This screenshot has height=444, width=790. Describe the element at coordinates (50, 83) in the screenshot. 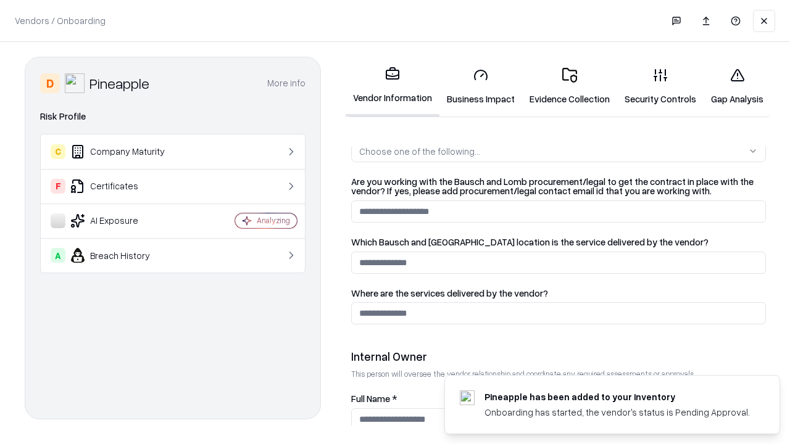

I see `div: D` at that location.